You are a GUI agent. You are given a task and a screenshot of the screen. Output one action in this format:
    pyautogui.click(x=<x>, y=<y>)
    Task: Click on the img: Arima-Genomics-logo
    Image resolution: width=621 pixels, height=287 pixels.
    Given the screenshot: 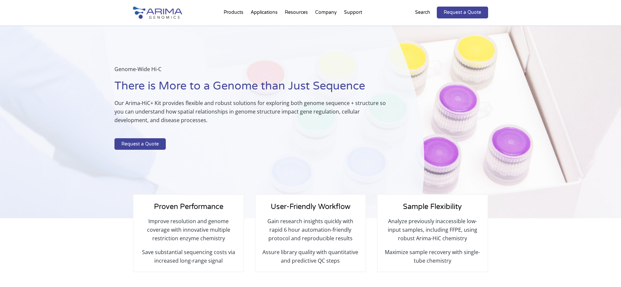 What is the action you would take?
    pyautogui.click(x=158, y=13)
    